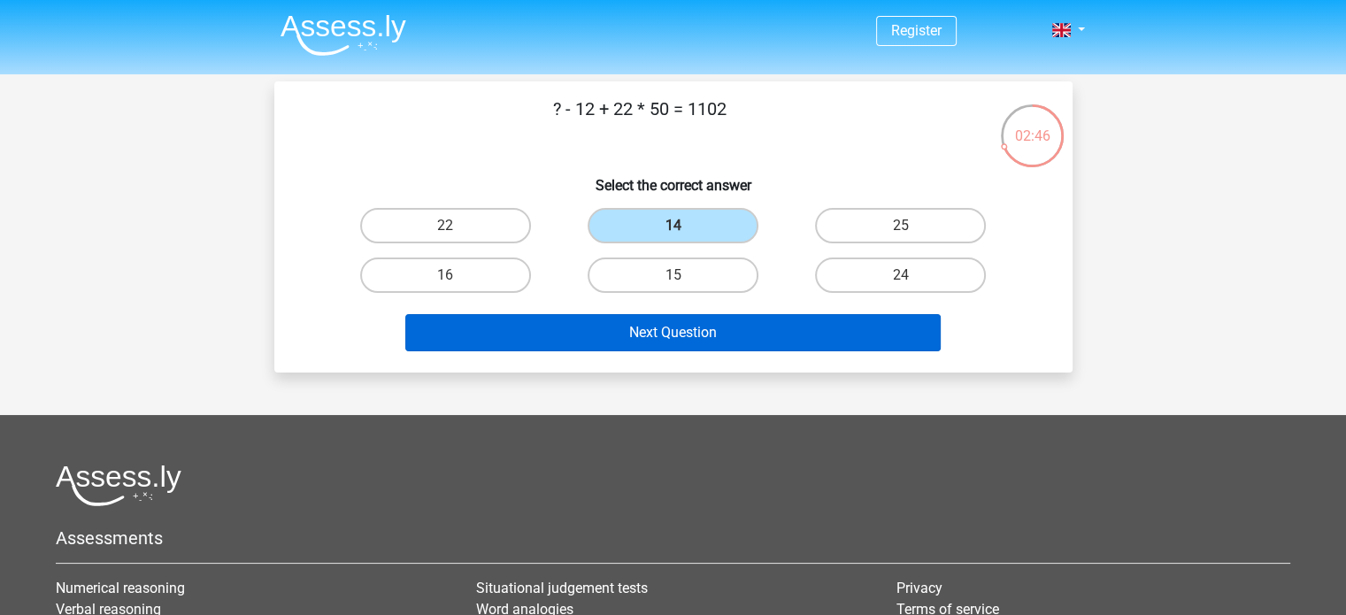  I want to click on img: Assessly, so click(343, 35).